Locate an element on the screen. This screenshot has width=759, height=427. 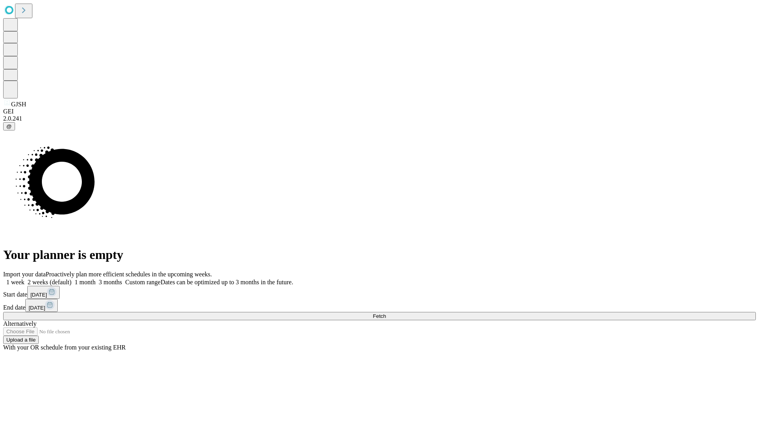
span: Alternatively is located at coordinates (20, 324).